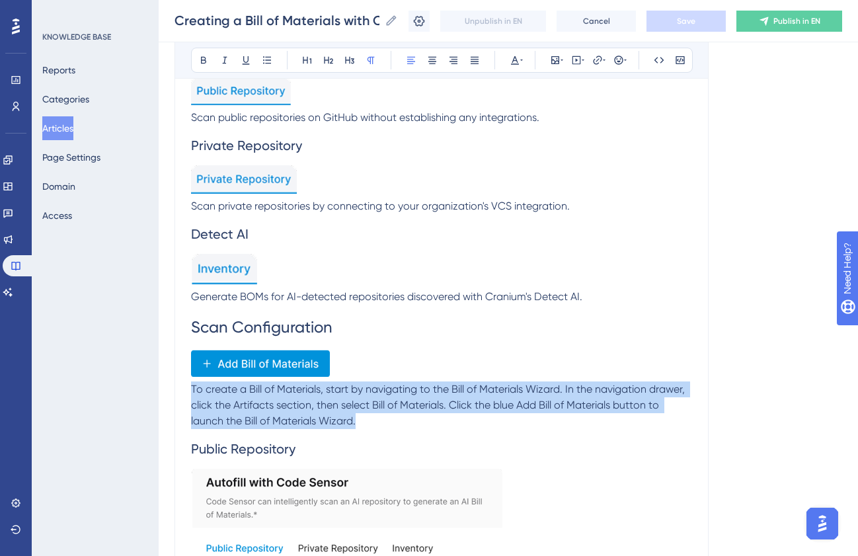  What do you see at coordinates (686, 21) in the screenshot?
I see `button: Save` at bounding box center [686, 21].